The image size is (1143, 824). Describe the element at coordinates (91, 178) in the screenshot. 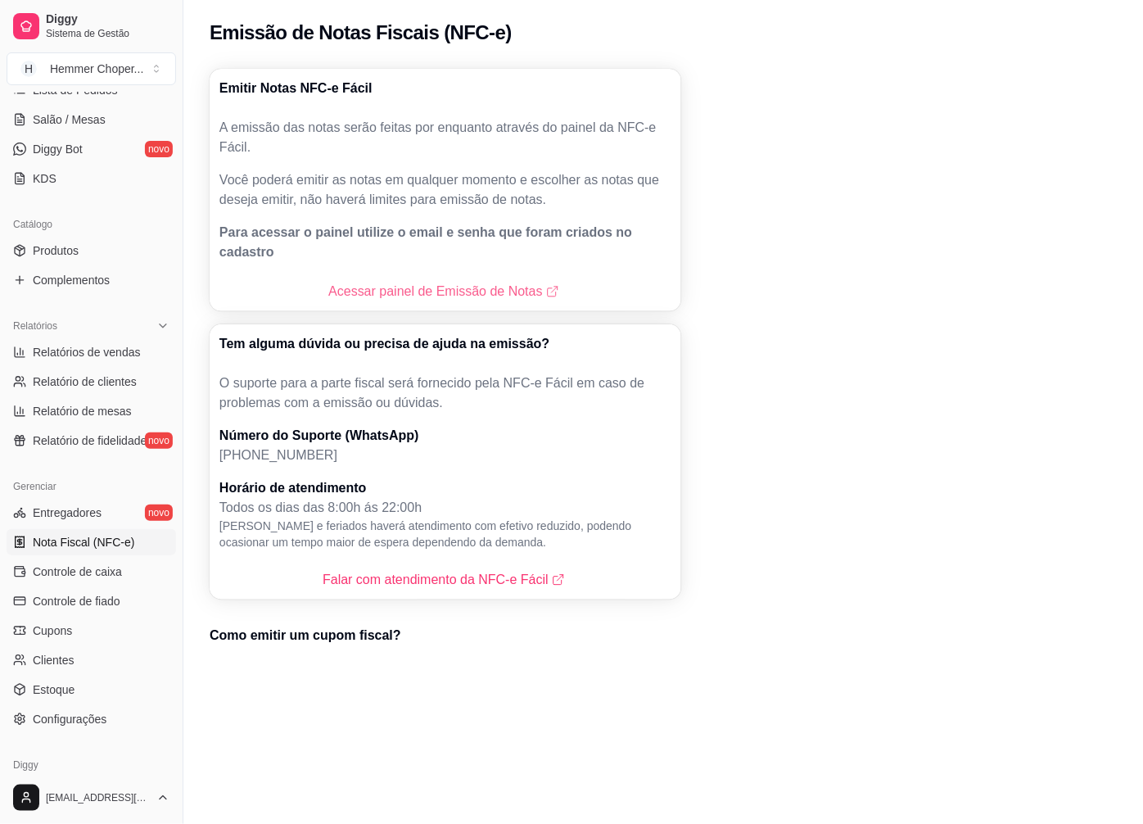

I see `a: KDS` at that location.